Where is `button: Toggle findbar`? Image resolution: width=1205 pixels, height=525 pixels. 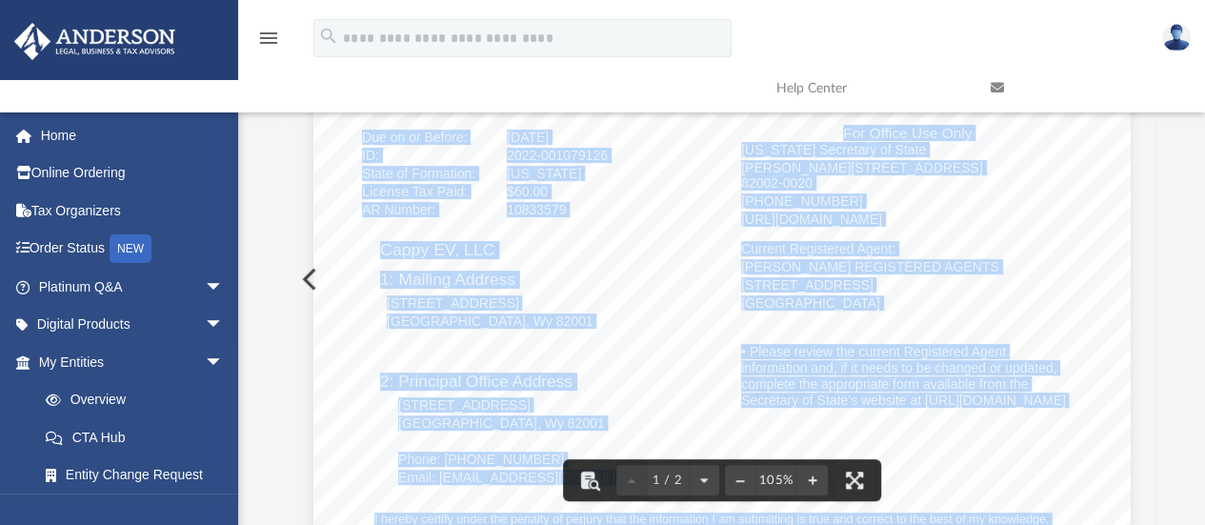 button: Toggle findbar is located at coordinates (589, 480).